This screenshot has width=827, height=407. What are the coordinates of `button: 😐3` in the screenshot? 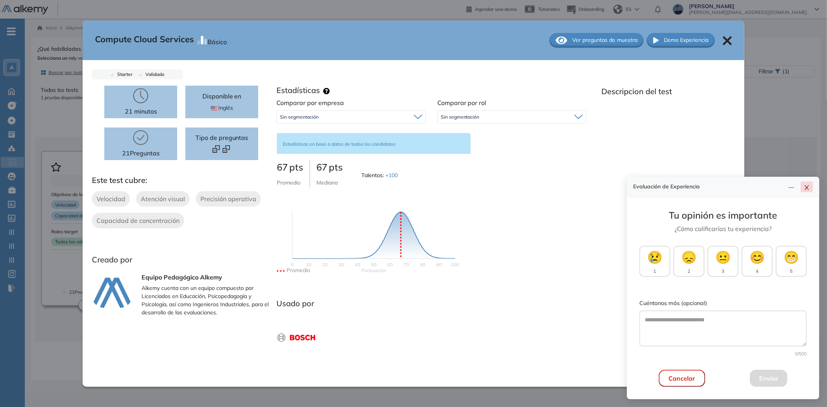 It's located at (723, 261).